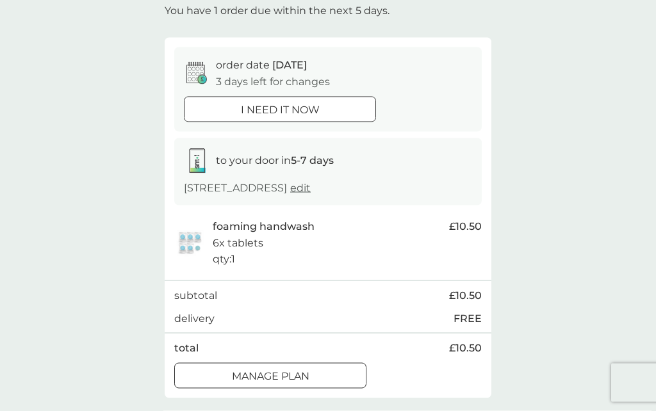 This screenshot has height=411, width=656. What do you see at coordinates (263, 227) in the screenshot?
I see `p: foaming handwash` at bounding box center [263, 227].